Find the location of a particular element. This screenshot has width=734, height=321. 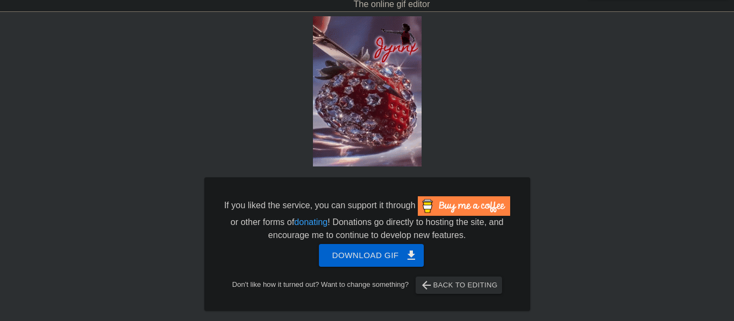

span: arrow_back is located at coordinates (426, 286).